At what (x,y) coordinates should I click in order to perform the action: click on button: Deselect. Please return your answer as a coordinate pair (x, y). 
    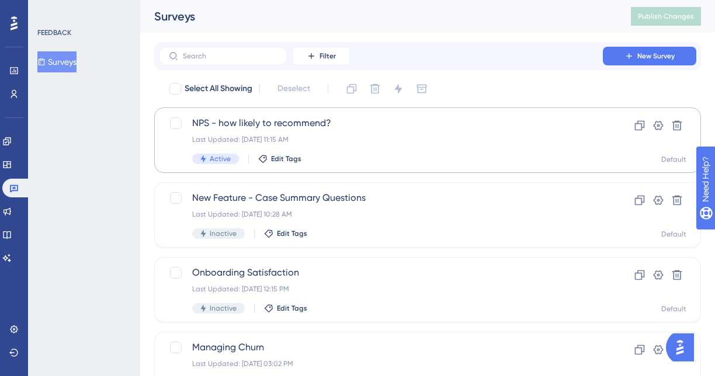
    Looking at the image, I should click on (294, 89).